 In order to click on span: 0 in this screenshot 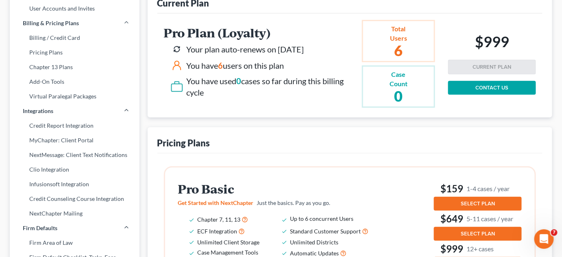, I will do `click(239, 81)`.